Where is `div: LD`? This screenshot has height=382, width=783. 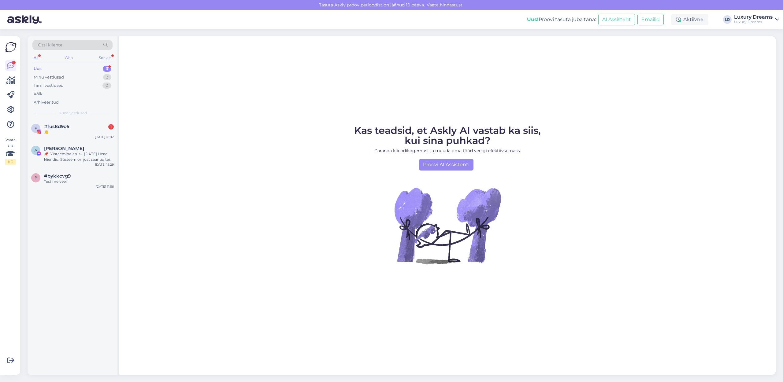 div: LD is located at coordinates (727, 20).